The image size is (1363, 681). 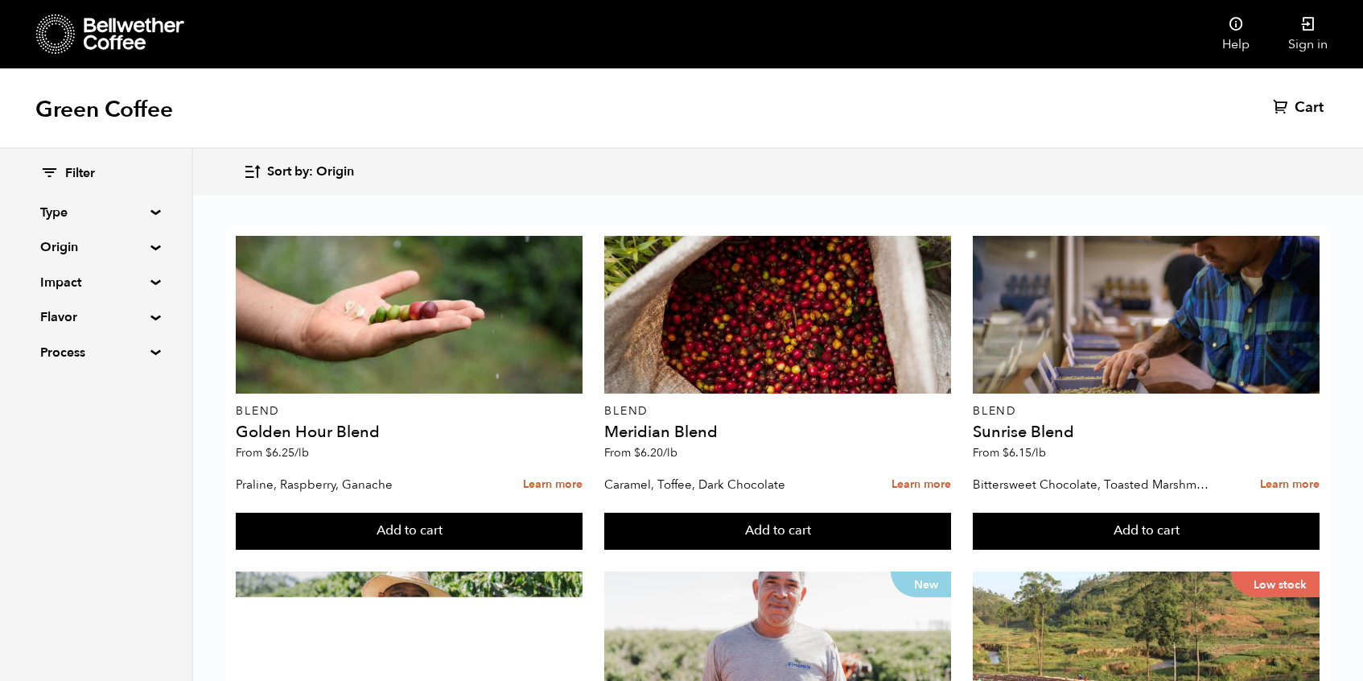 What do you see at coordinates (409, 432) in the screenshot?
I see `h4: Golden Hour Blend` at bounding box center [409, 432].